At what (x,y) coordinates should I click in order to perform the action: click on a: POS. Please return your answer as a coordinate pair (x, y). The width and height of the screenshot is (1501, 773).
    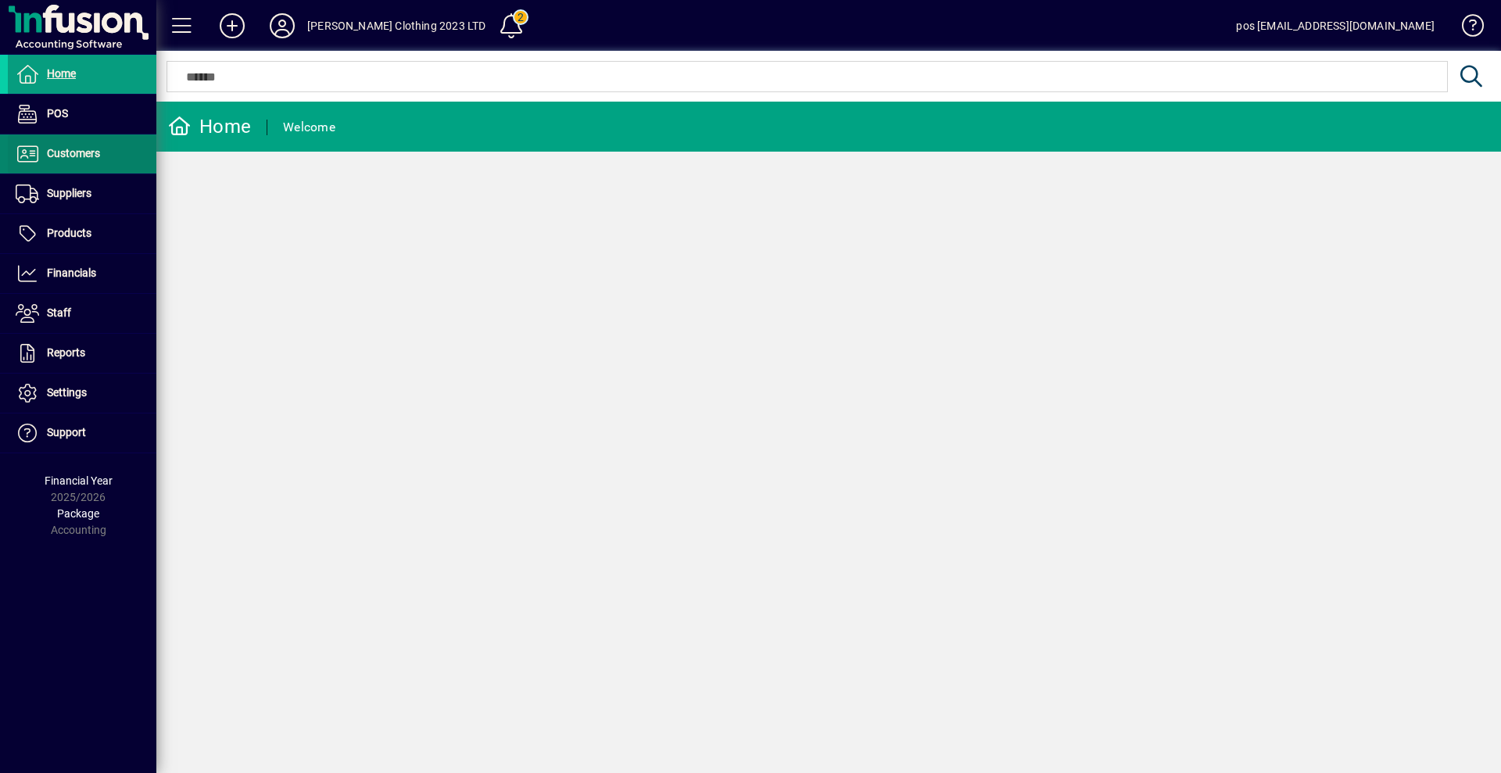
    Looking at the image, I should click on (82, 114).